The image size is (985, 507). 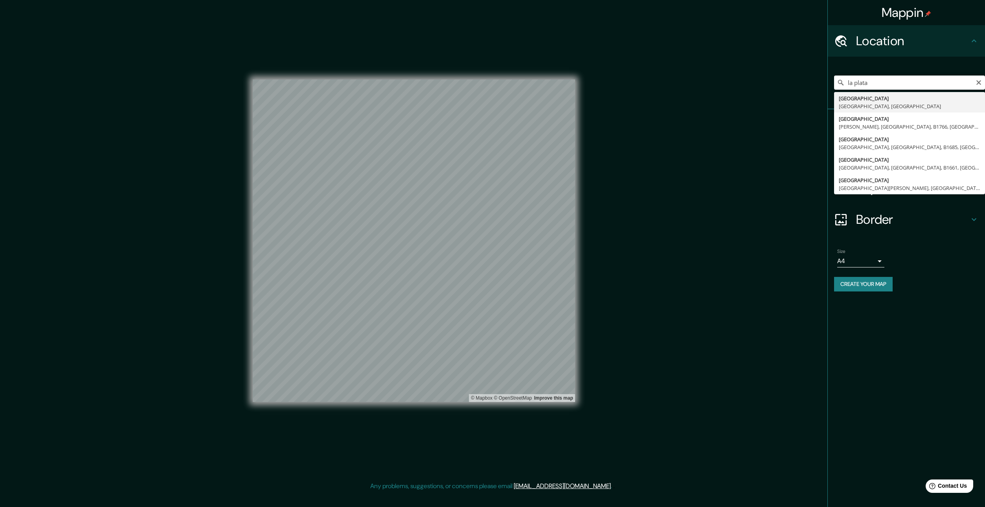 What do you see at coordinates (906, 188) in the screenshot?
I see `div: Layout` at bounding box center [906, 188].